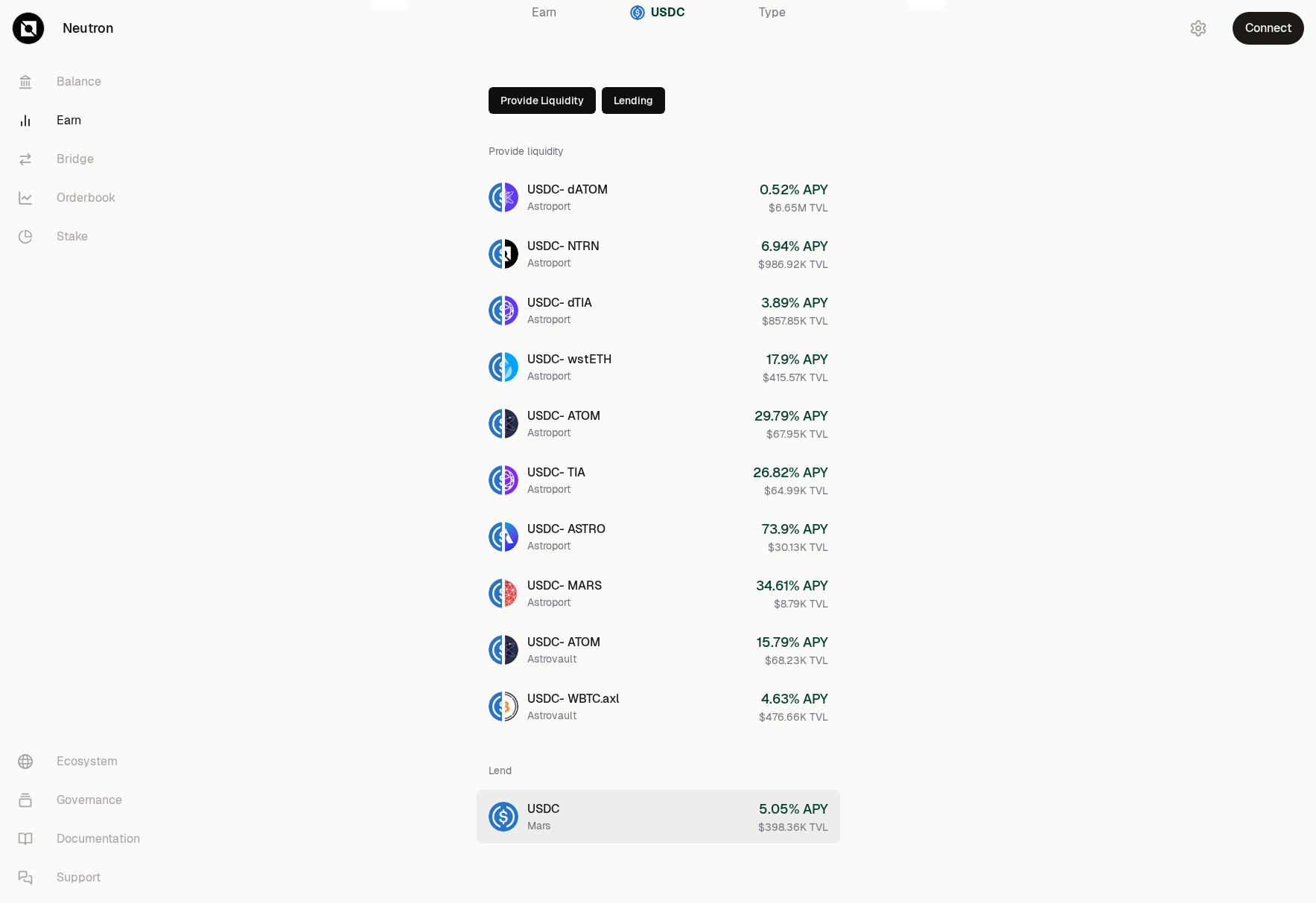  I want to click on a: Bridge, so click(84, 160).